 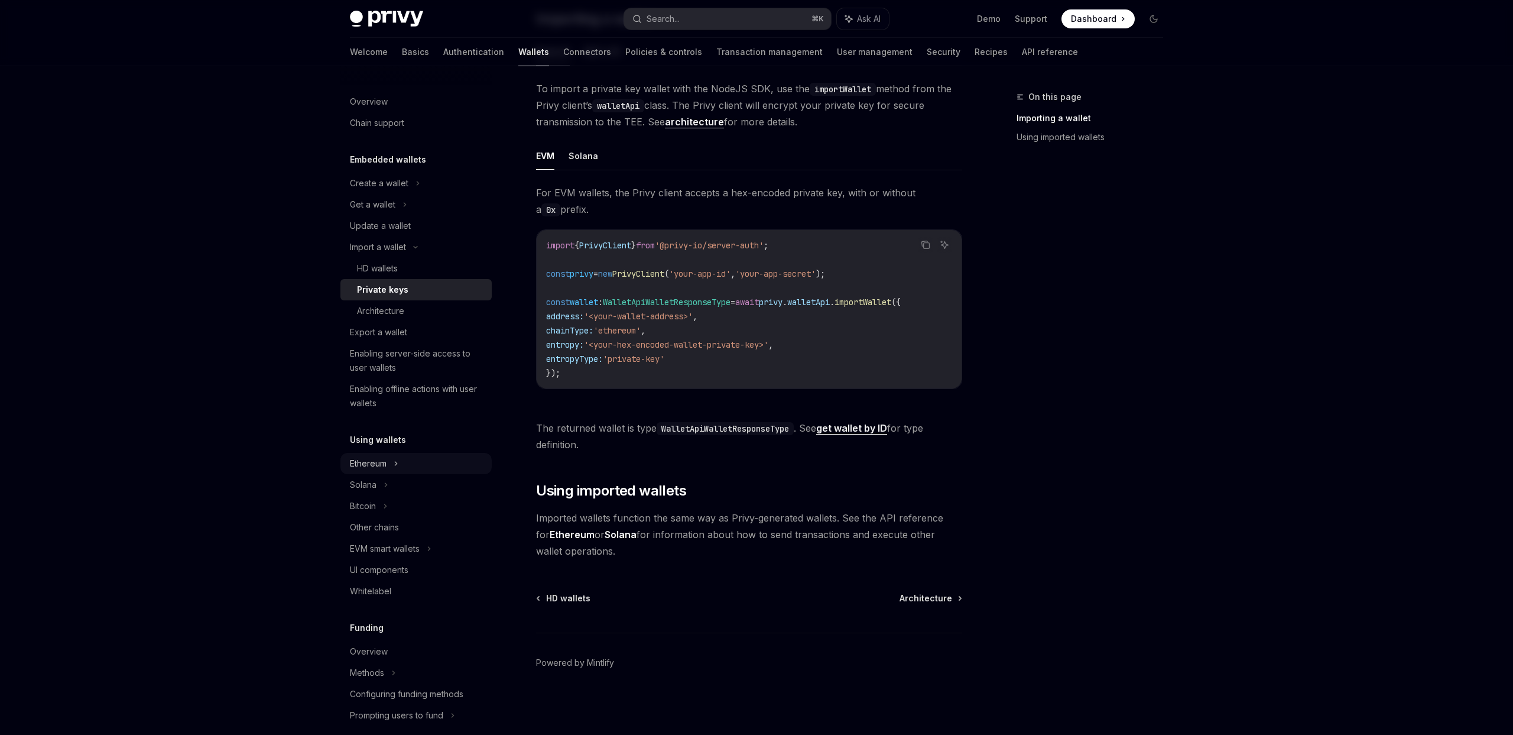 I want to click on a: Transaction management, so click(x=770, y=52).